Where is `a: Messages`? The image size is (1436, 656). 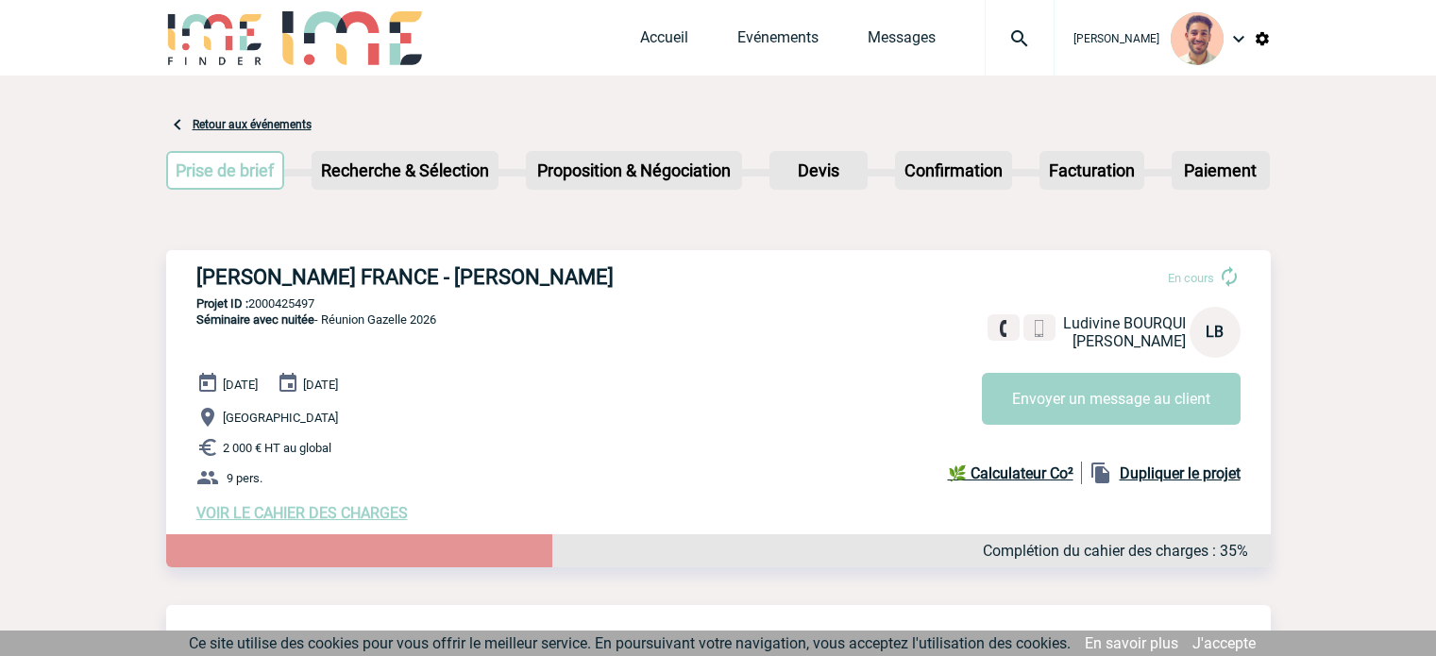
a: Messages is located at coordinates (902, 42).